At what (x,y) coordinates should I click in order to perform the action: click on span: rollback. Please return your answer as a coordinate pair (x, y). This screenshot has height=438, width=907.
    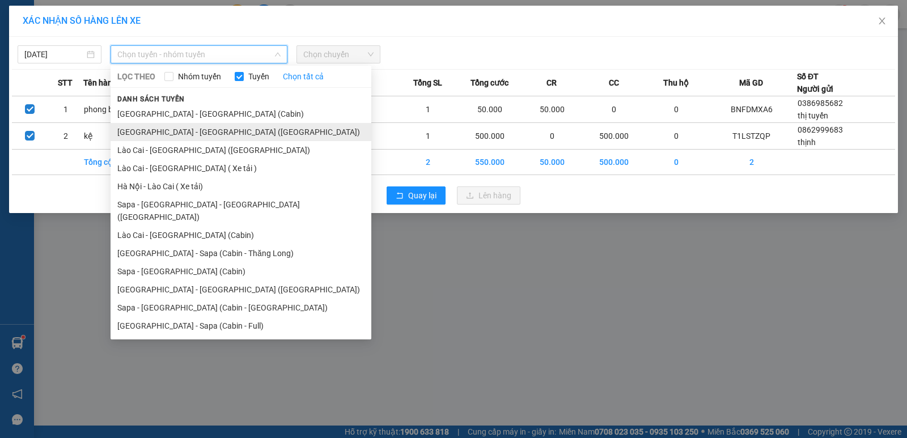
    Looking at the image, I should click on (400, 196).